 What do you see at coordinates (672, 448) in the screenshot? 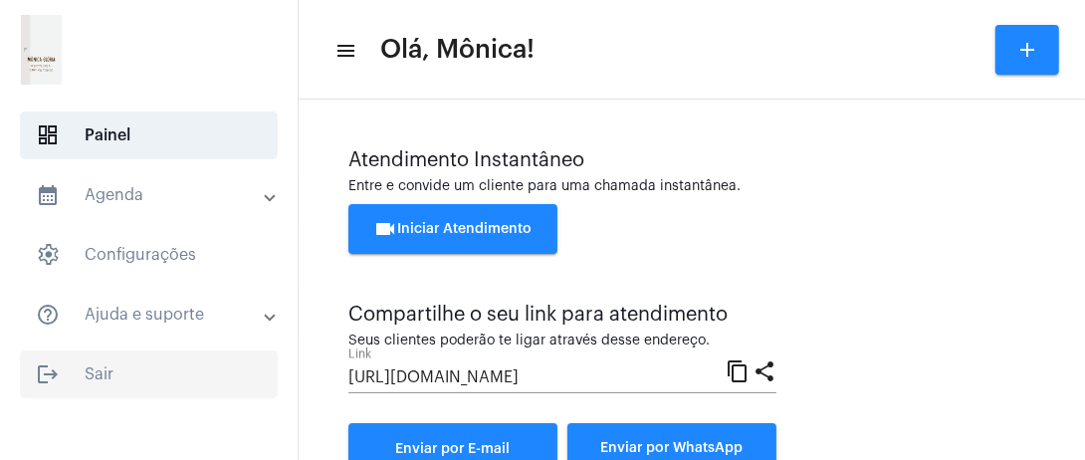
I see `span: Enviar por WhatsApp` at bounding box center [672, 448].